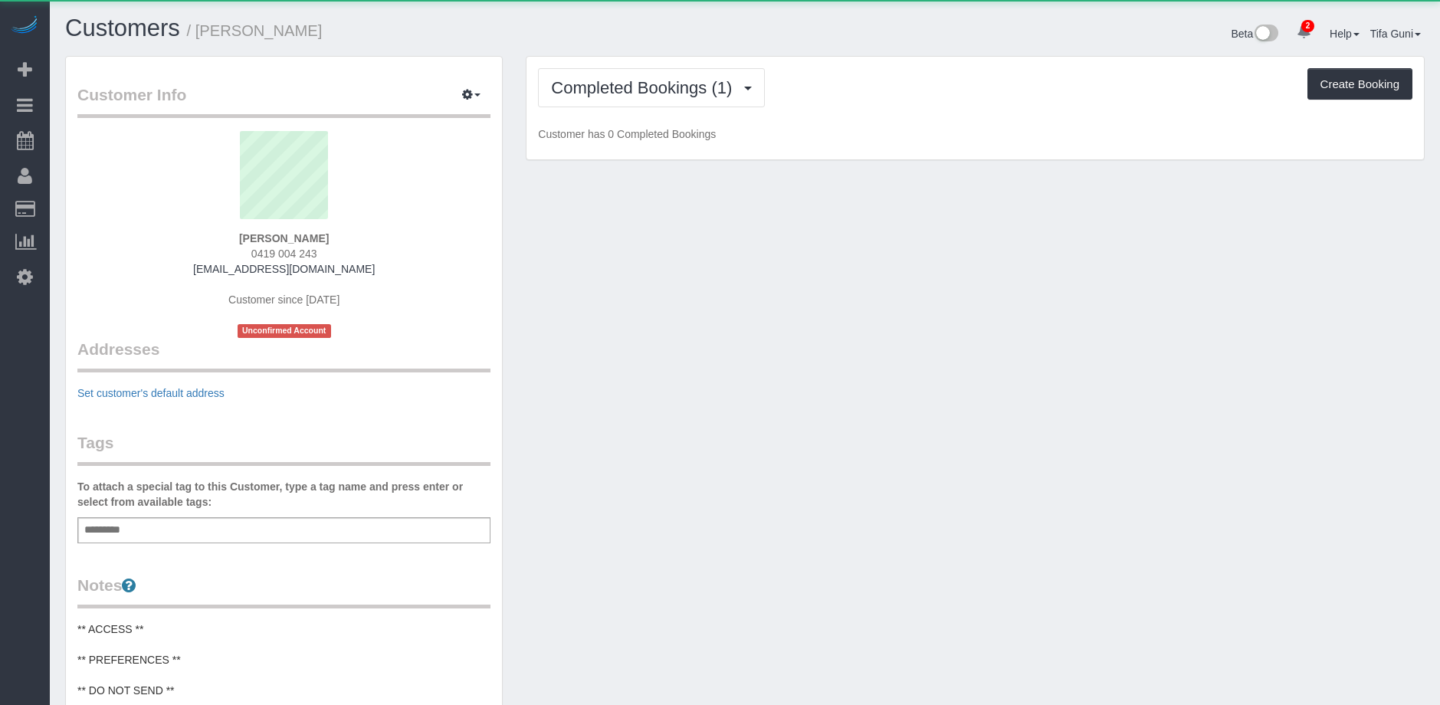  Describe the element at coordinates (25, 26) in the screenshot. I see `a: Automaid Logo` at that location.